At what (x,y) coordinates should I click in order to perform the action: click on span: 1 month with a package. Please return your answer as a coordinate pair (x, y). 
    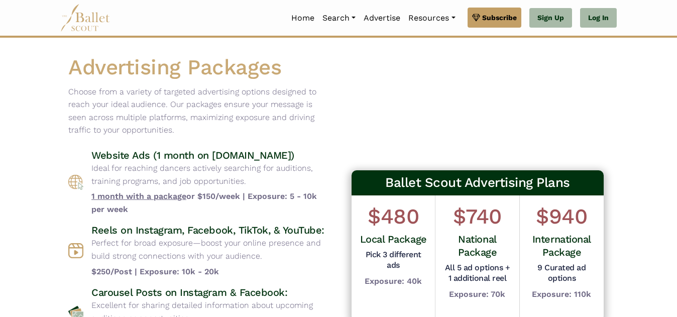
    Looking at the image, I should click on (139, 196).